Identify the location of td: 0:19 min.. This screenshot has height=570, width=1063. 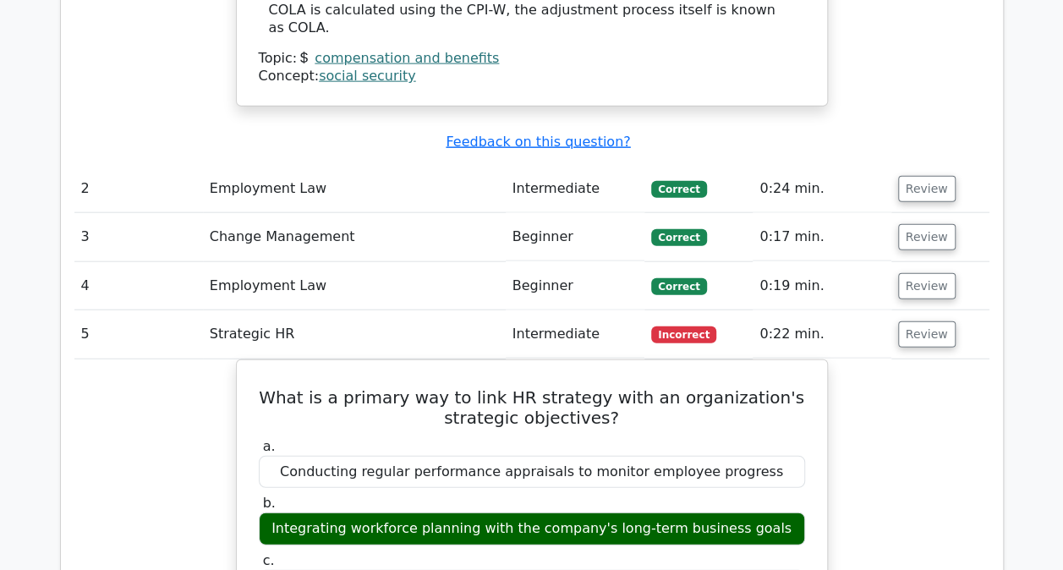
(821, 286).